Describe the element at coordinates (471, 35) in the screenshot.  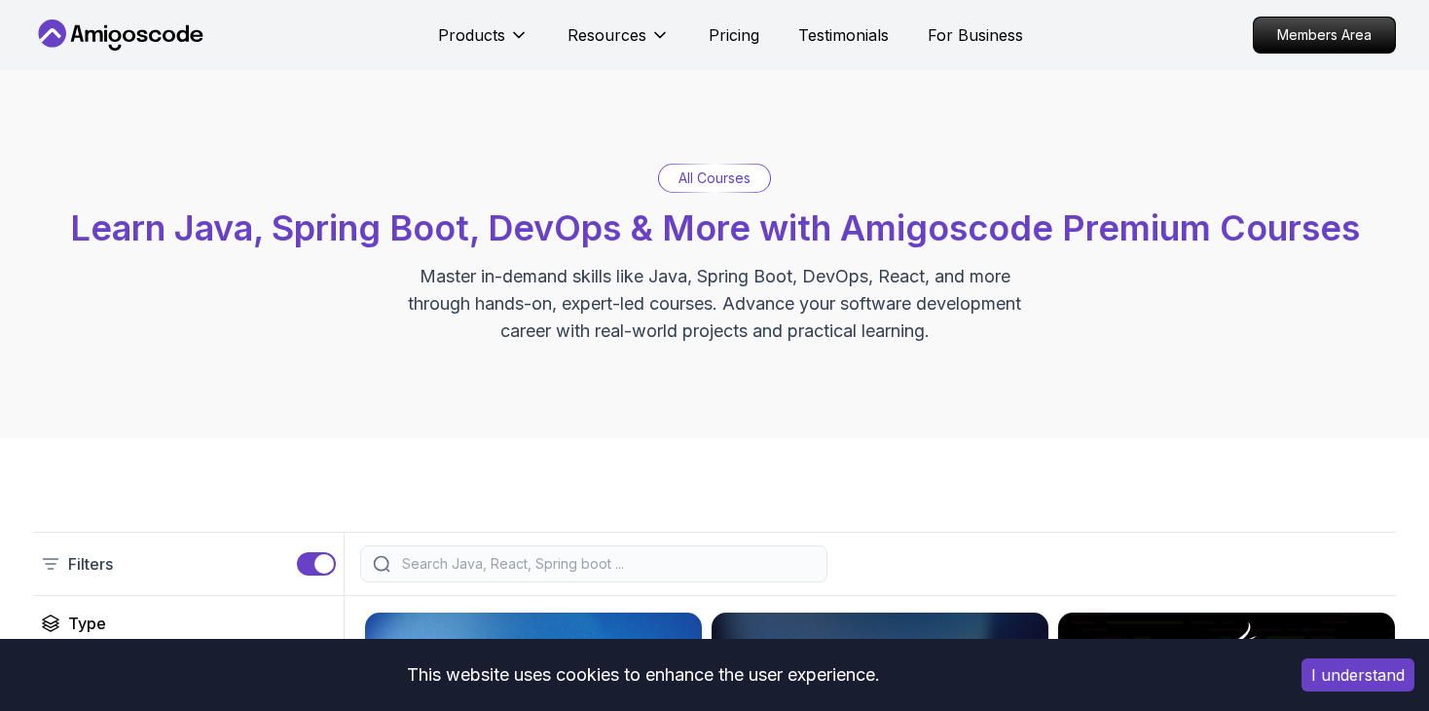
I see `p: Products` at that location.